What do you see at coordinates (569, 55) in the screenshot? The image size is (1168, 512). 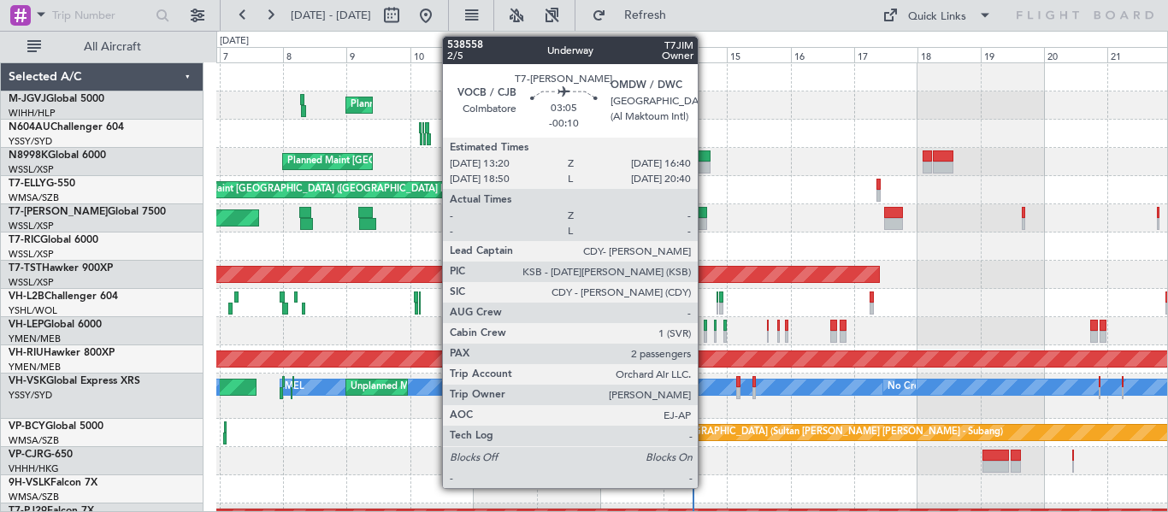 I see `div: 12` at bounding box center [569, 55].